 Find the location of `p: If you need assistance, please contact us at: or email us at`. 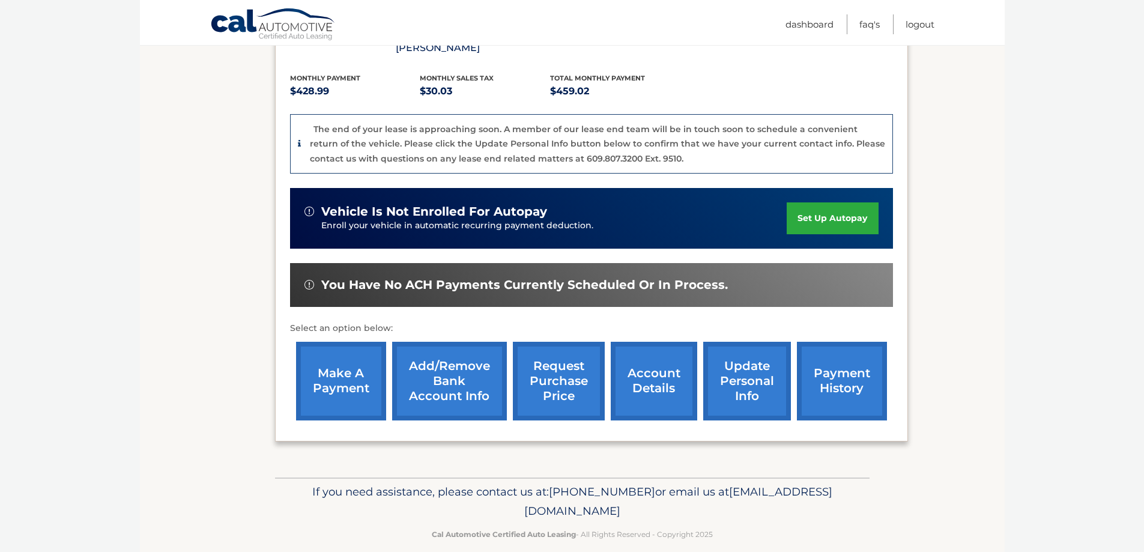

p: If you need assistance, please contact us at: or email us at is located at coordinates (572, 501).